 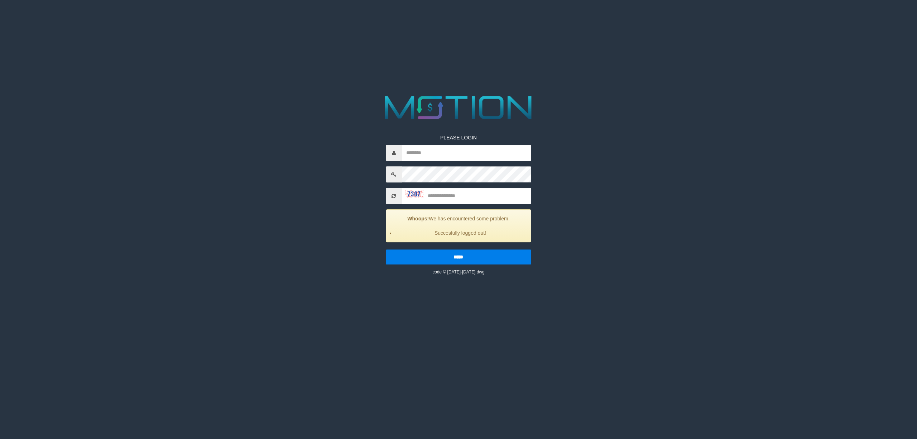 I want to click on p: PLEASE LOGIN, so click(x=458, y=138).